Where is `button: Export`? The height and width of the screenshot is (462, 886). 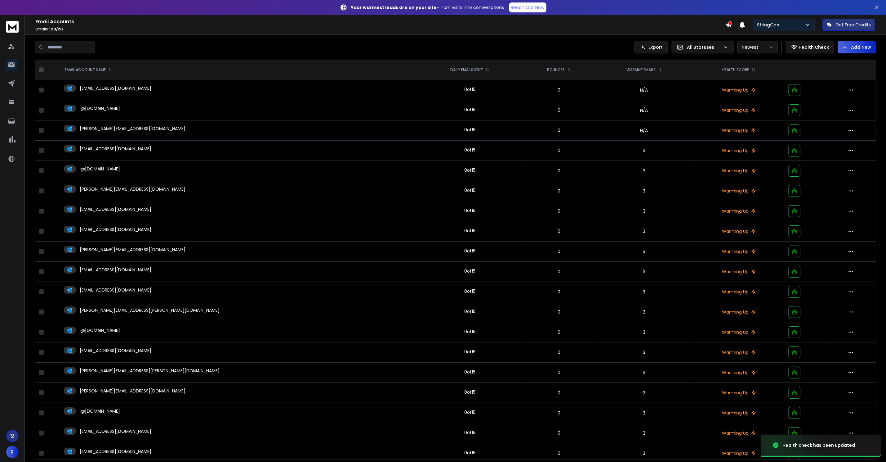
button: Export is located at coordinates (652, 47).